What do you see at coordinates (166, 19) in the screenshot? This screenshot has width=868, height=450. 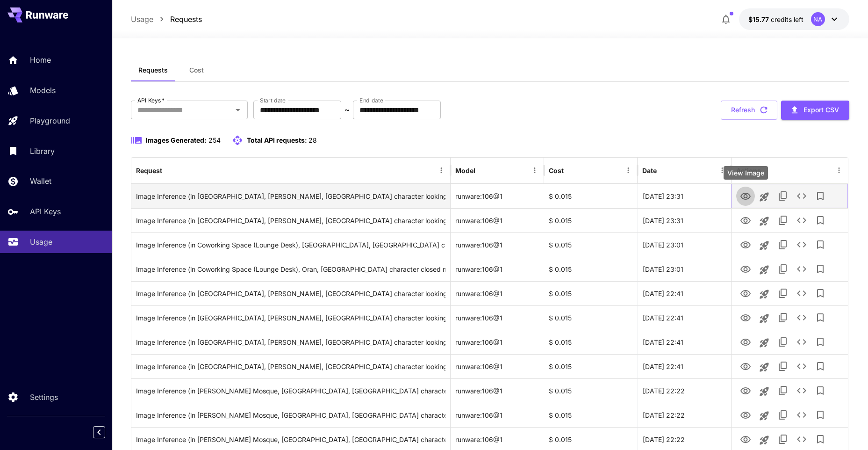 I see `nav: breadcrumb` at bounding box center [166, 19].